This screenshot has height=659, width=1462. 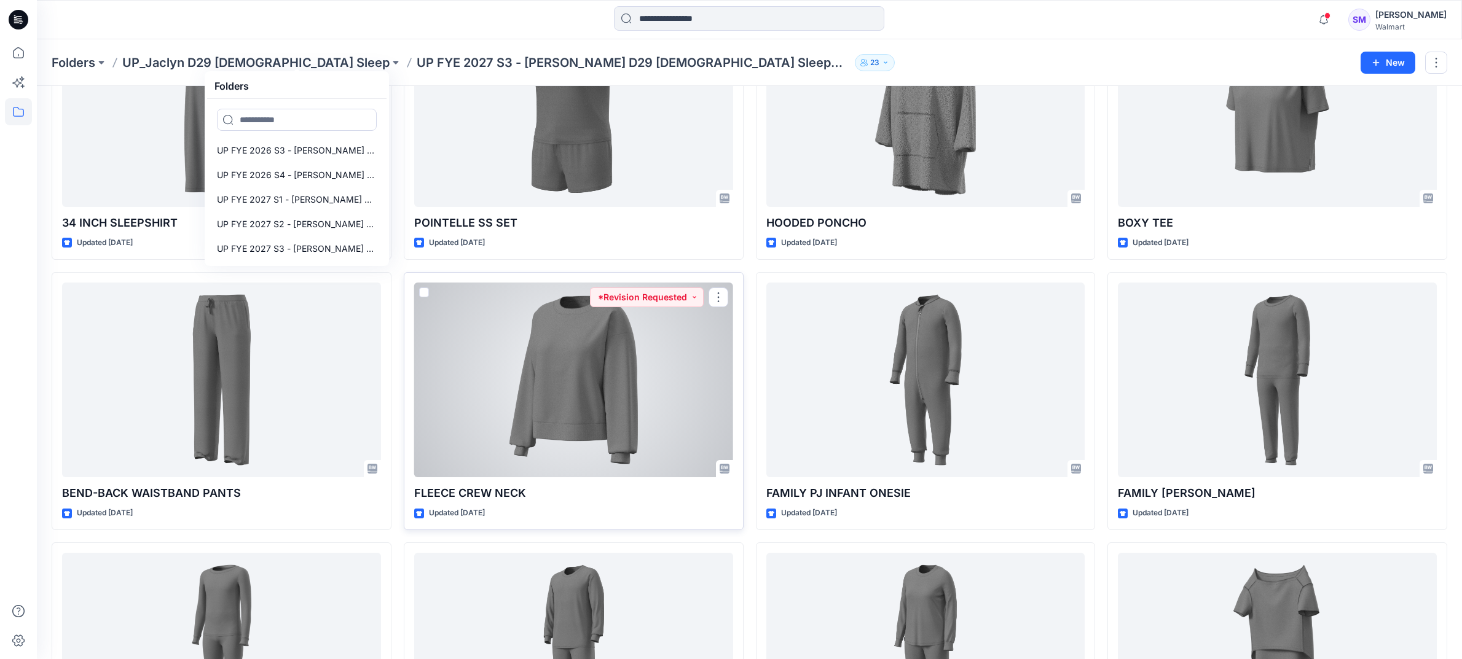 What do you see at coordinates (1387, 63) in the screenshot?
I see `button: New` at bounding box center [1387, 63].